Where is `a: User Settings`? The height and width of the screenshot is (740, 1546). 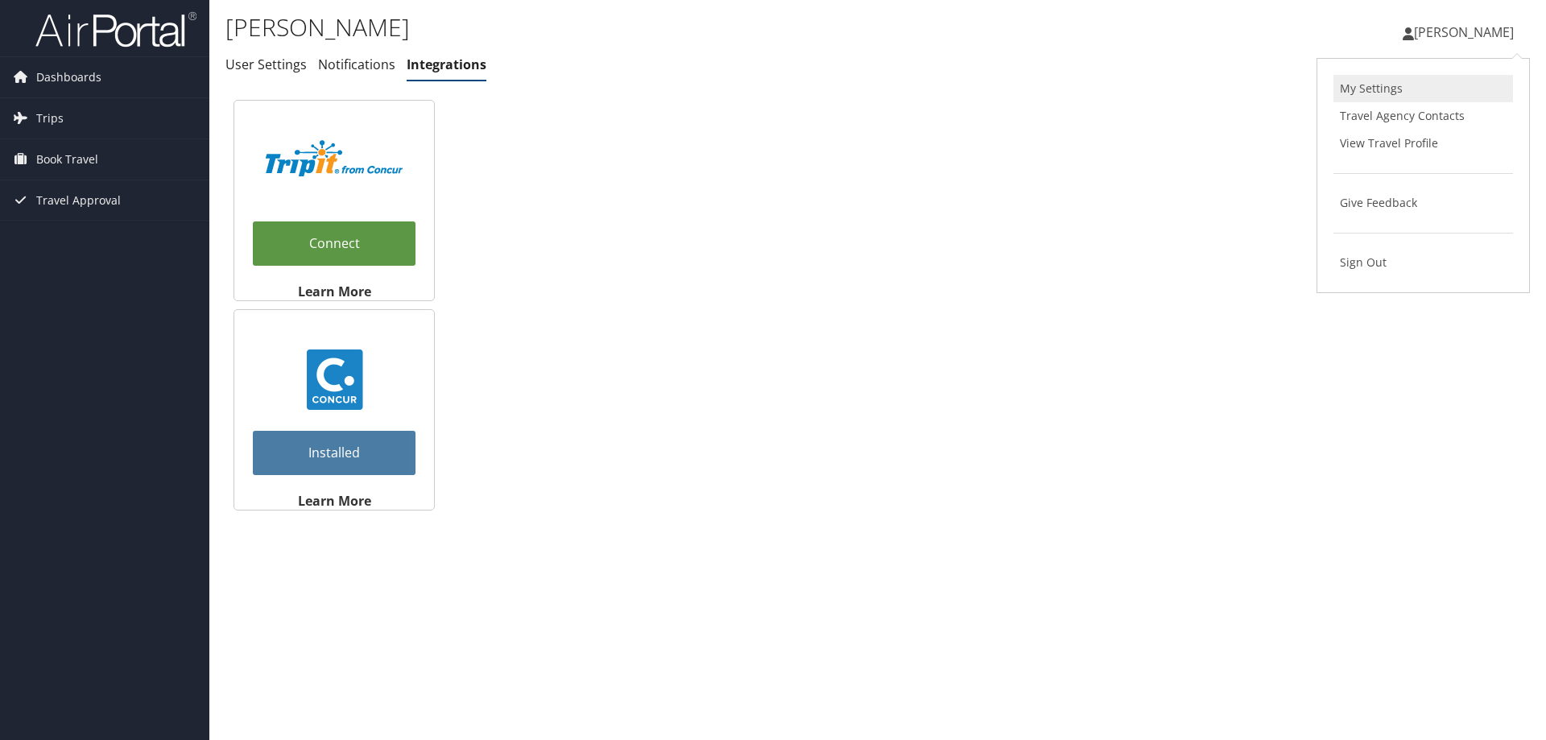
a: User Settings is located at coordinates (266, 64).